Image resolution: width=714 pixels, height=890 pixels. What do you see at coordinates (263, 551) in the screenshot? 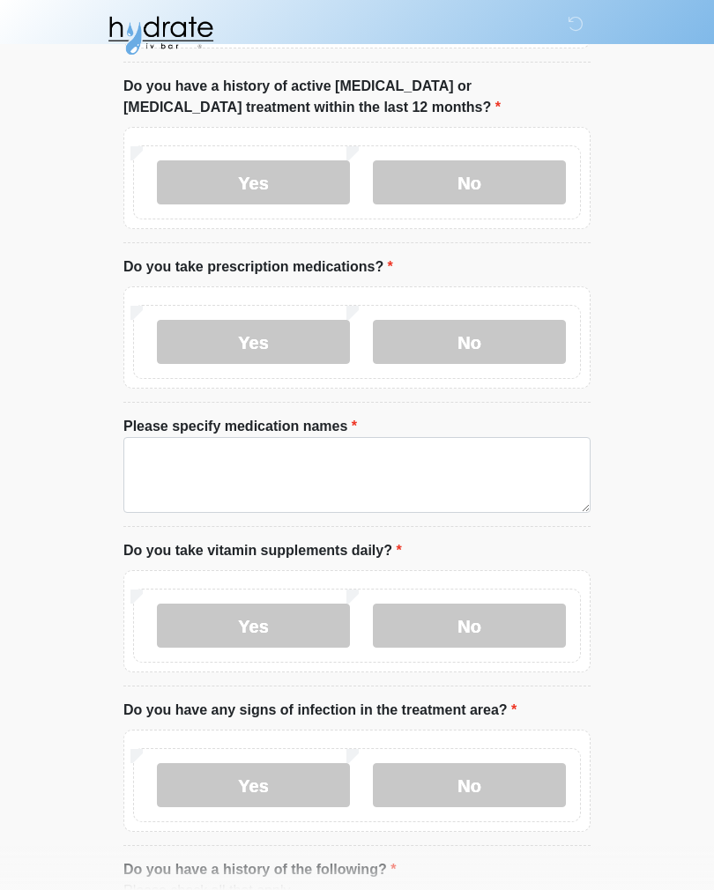
I see `label: Do you take vitamin supplements daily?` at bounding box center [263, 551].